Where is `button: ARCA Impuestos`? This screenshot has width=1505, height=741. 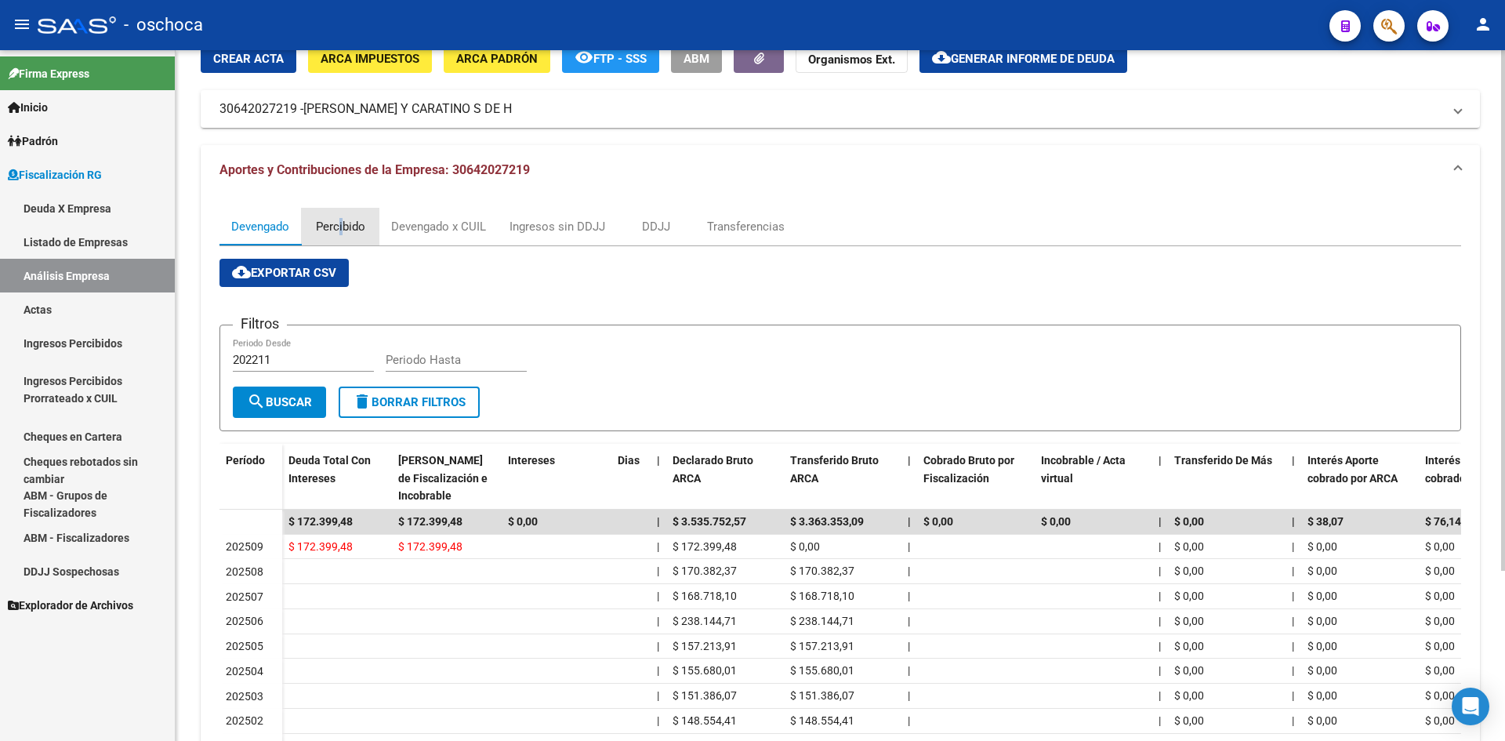
button: ARCA Impuestos is located at coordinates (370, 58).